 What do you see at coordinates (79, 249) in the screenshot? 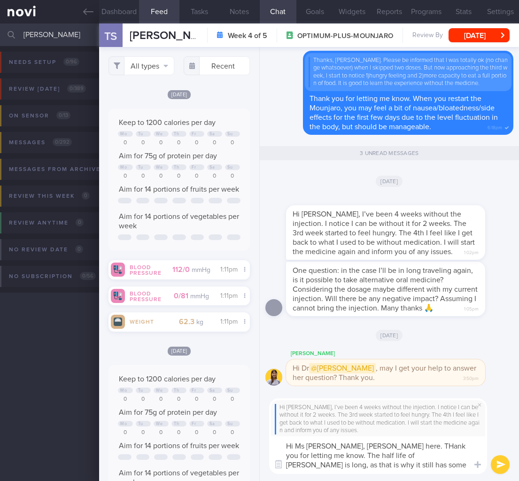
I see `span: 0` at bounding box center [79, 249].